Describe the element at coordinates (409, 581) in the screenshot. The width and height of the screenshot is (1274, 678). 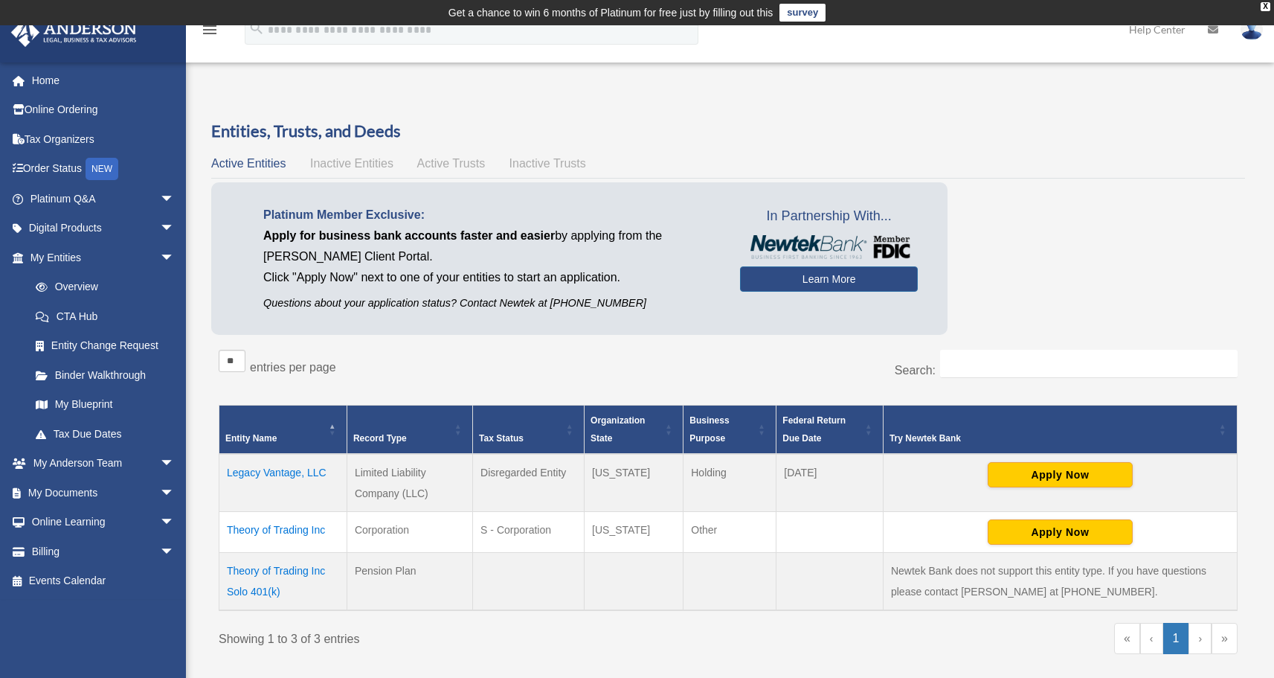
I see `td: Pension Plan` at that location.